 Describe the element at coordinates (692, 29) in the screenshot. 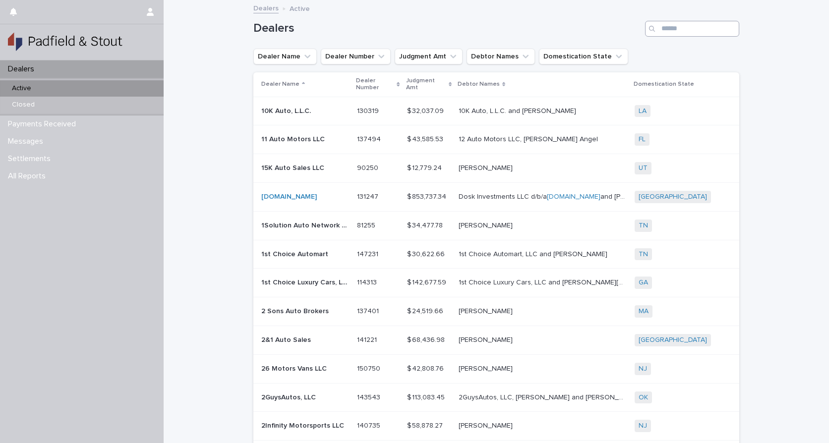

I see `input: Search` at that location.